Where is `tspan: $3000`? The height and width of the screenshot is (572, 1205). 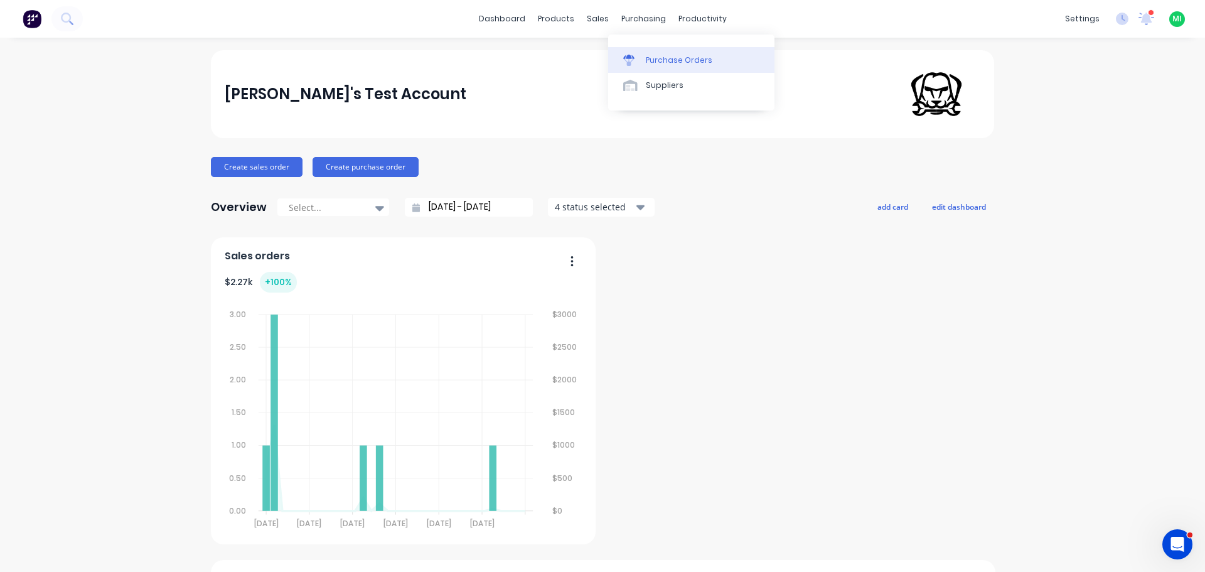
tspan: $3000 is located at coordinates (564, 314).